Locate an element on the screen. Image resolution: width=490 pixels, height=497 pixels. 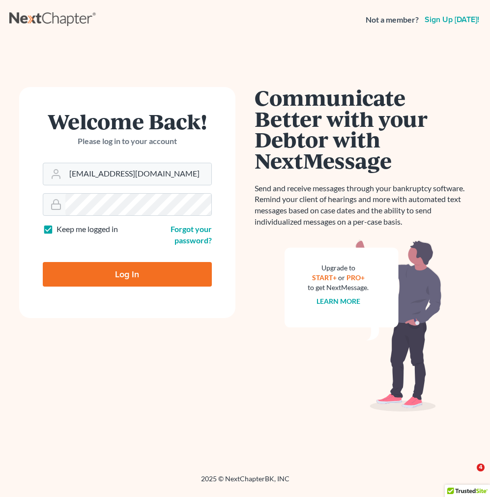
strong: Not a member? is located at coordinates (392, 20).